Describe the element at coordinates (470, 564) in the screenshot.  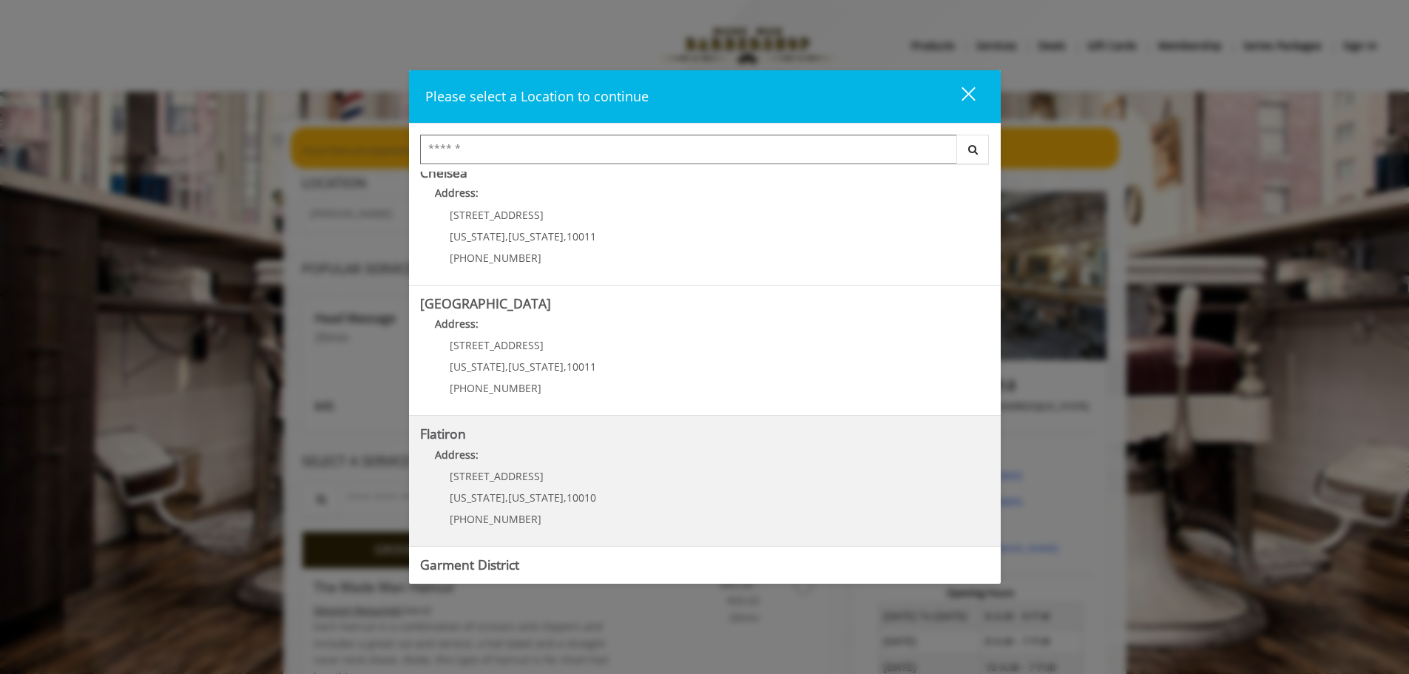
I see `b: Garment District` at that location.